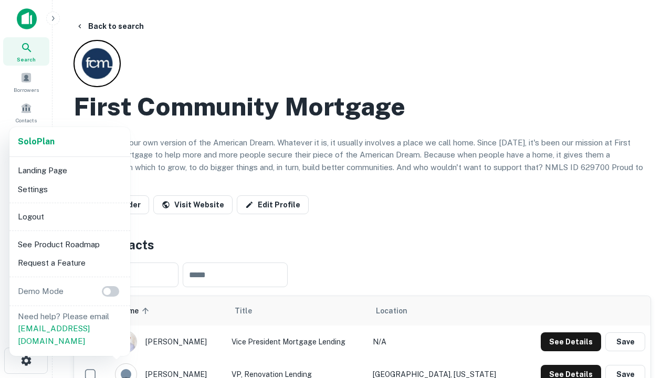 The height and width of the screenshot is (378, 672). What do you see at coordinates (40, 291) in the screenshot?
I see `p: Demo Mode` at bounding box center [40, 291].